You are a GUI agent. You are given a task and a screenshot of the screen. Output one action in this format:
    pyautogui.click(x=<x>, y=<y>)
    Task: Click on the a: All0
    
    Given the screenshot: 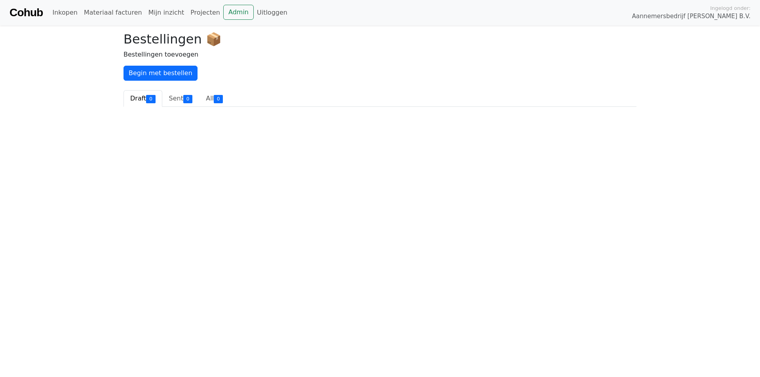 What is the action you would take?
    pyautogui.click(x=214, y=99)
    